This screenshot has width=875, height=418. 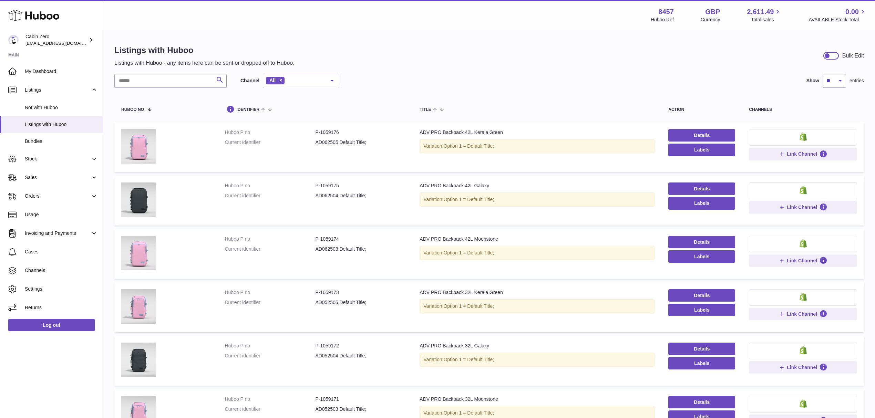 What do you see at coordinates (58, 159) in the screenshot?
I see `span: Stock` at bounding box center [58, 159].